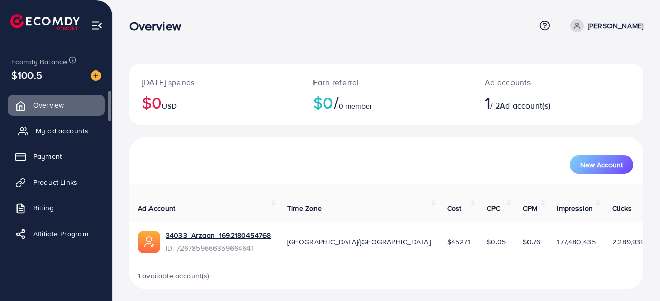 The height and width of the screenshot is (301, 660). I want to click on span: 177,480,435, so click(576, 242).